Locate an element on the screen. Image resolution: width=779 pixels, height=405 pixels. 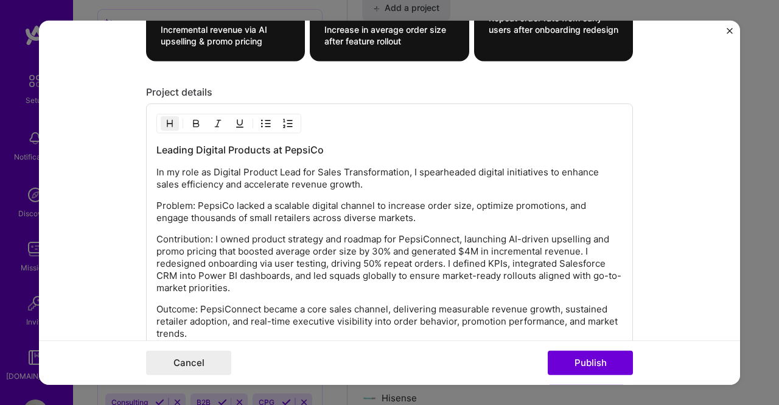
h3: Leading Digital Products at PepsiCo is located at coordinates (389, 150).